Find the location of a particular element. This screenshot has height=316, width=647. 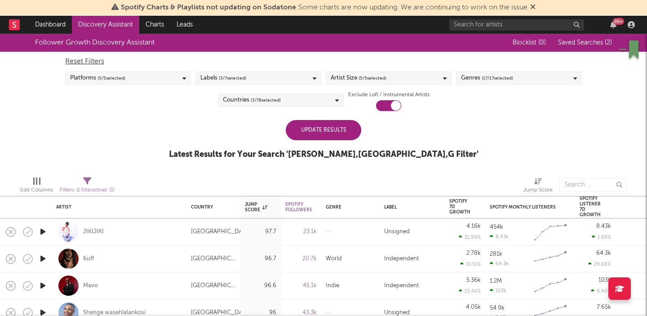

span: ( 1 filter active) is located at coordinates (92, 190).